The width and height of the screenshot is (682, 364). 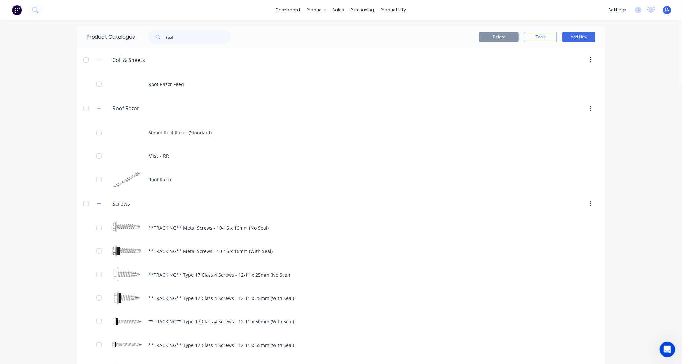 What do you see at coordinates (341, 228) in the screenshot?
I see `div: **TRACKING** Metal Screws - 10-16 x 16mm (No Seal)**TRACKING** Metal Screws - 10-16 x 16mm (No Seal)` at bounding box center [341, 228].